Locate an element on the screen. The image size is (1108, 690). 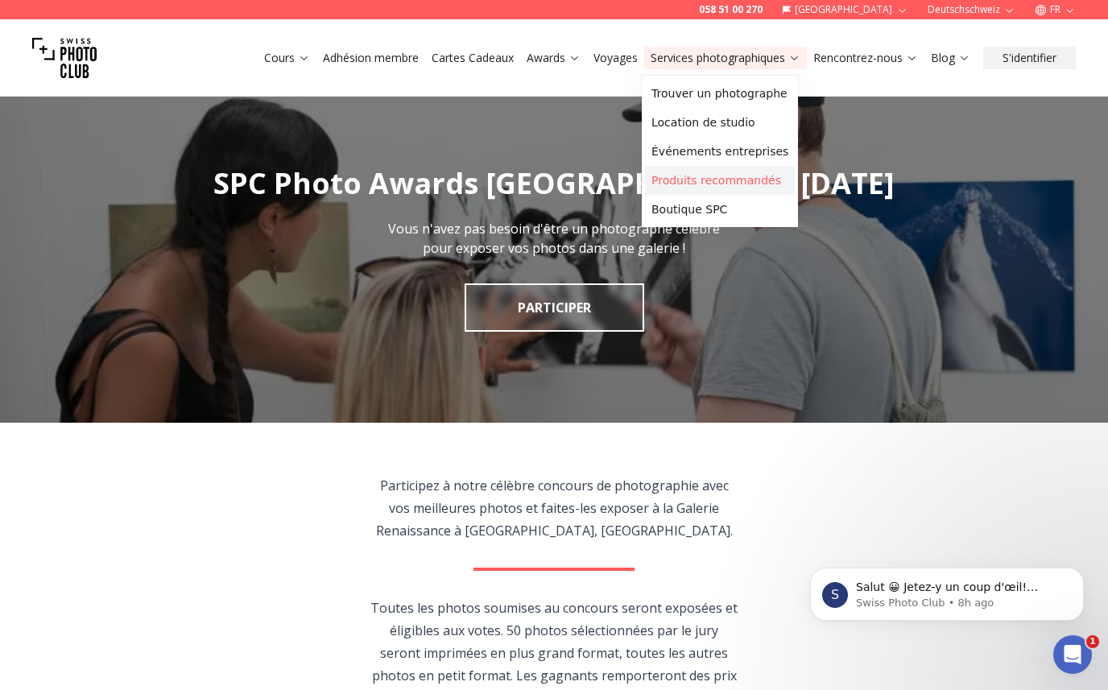
div: Profile image for Swiss Photo Club is located at coordinates (49, 61).